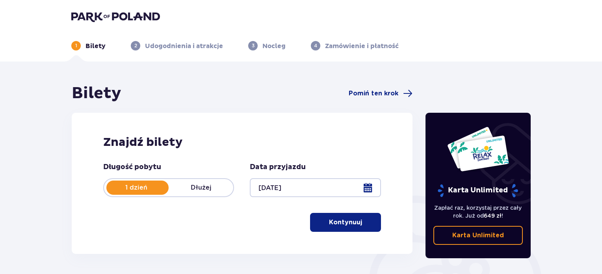 The height and width of the screenshot is (274, 602). What do you see at coordinates (362, 46) in the screenshot?
I see `p: Zamówienie i płatność` at bounding box center [362, 46].